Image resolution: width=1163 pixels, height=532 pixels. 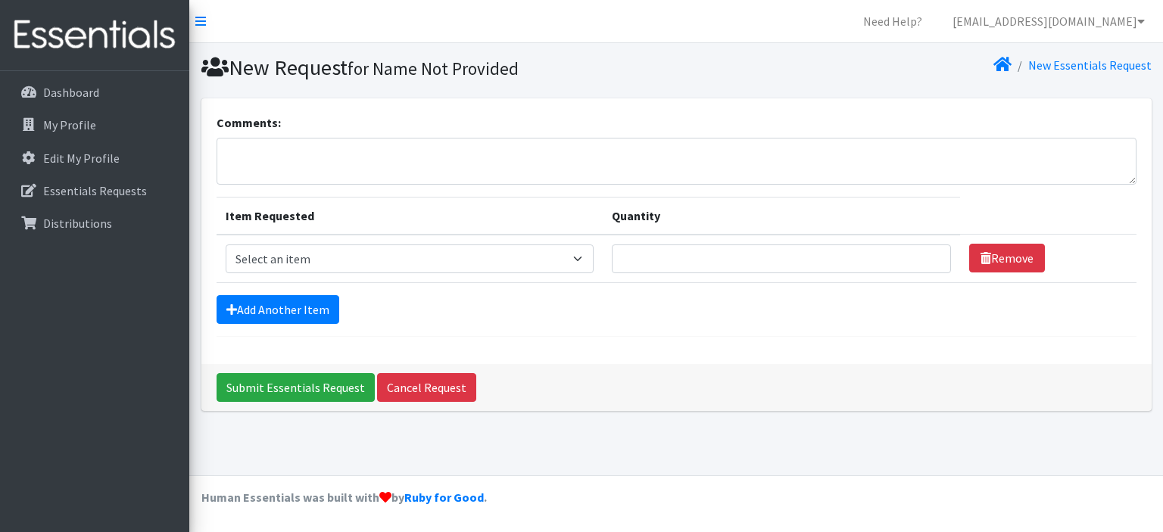 I want to click on a: My Profile, so click(x=95, y=125).